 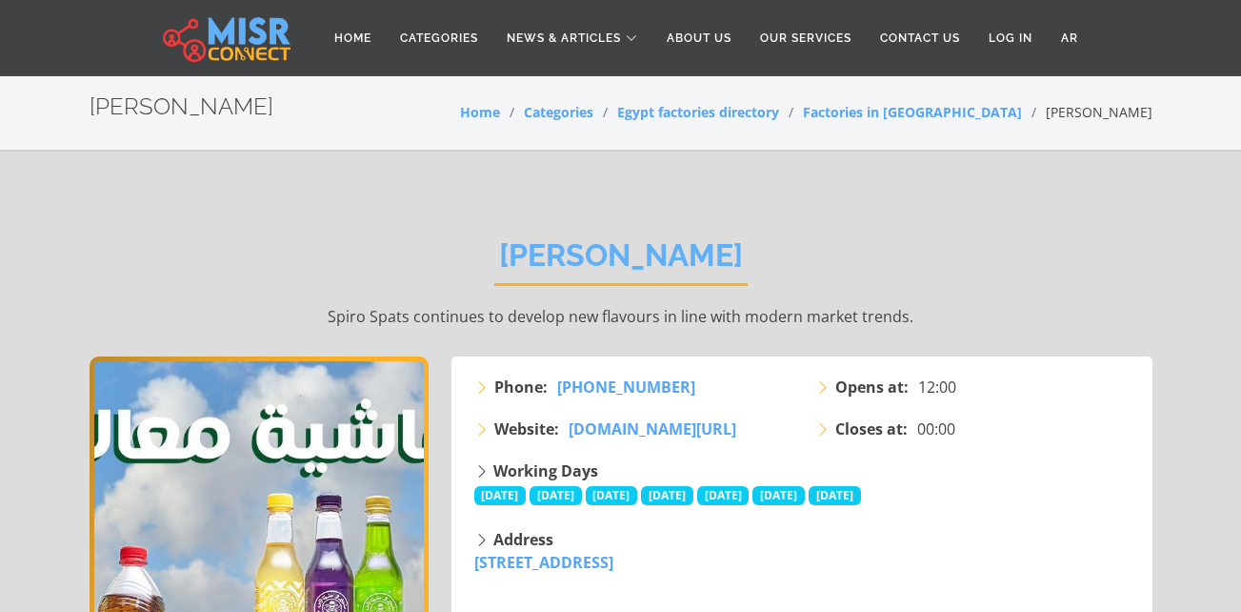 I want to click on a: Contact Us, so click(x=920, y=38).